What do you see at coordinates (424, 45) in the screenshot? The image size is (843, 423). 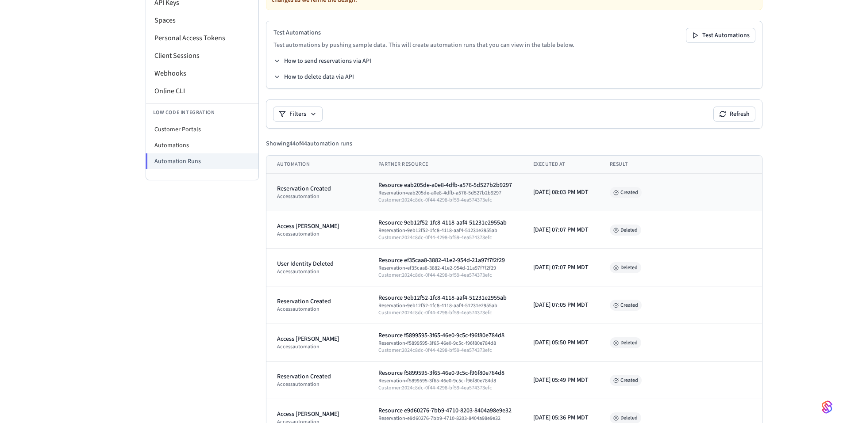 I see `p: Test automations by pushing sample data. This will create automation runs that you can view in th...` at bounding box center [424, 45].